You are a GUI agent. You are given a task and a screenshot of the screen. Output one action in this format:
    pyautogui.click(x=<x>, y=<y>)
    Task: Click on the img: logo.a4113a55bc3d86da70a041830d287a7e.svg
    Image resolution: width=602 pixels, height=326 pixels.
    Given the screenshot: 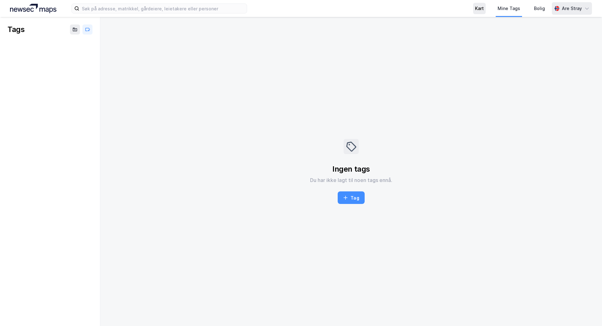 What is the action you would take?
    pyautogui.click(x=33, y=8)
    